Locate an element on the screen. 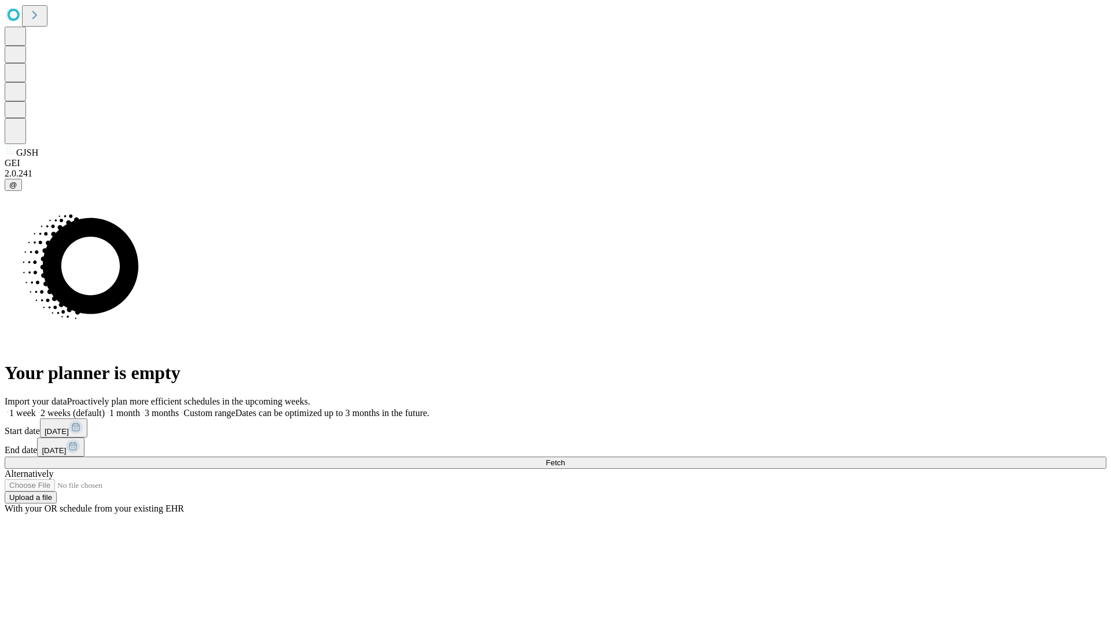  span: 1 week is located at coordinates (23, 412).